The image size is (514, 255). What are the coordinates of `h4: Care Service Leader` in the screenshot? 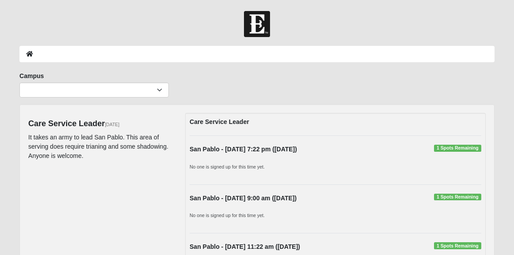 It's located at (100, 124).